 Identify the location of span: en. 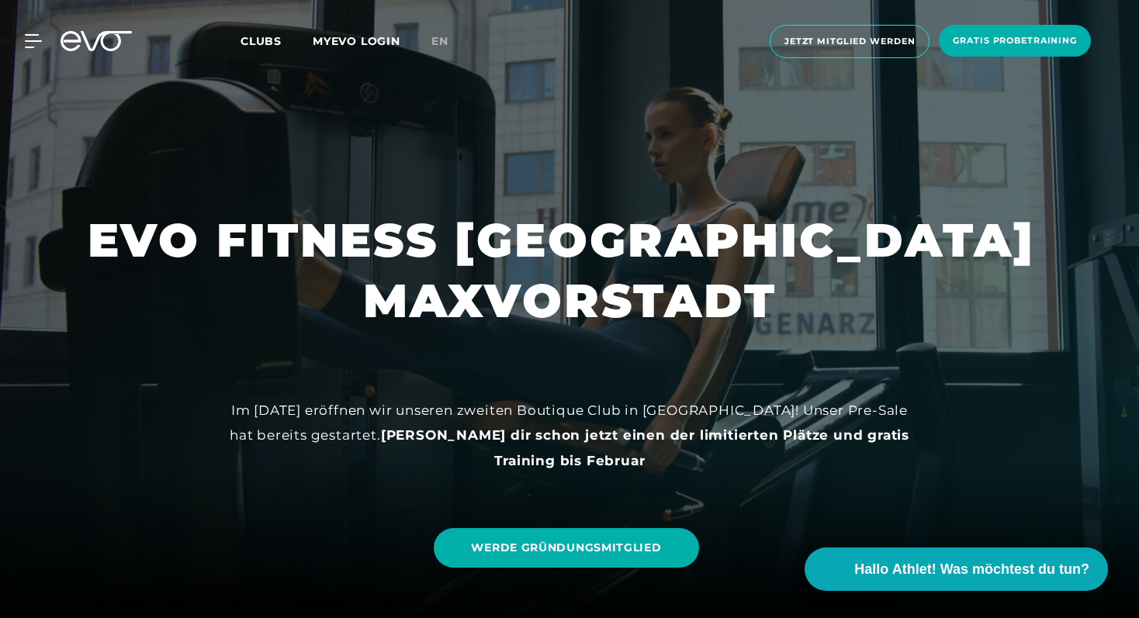
(440, 41).